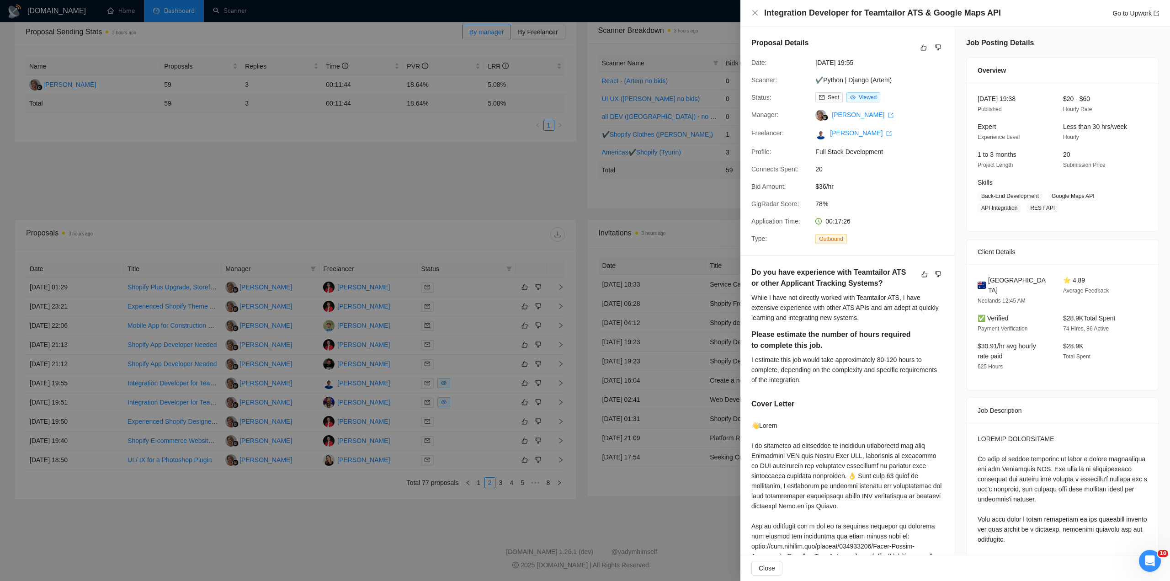 The width and height of the screenshot is (1170, 581). Describe the element at coordinates (822, 97) in the screenshot. I see `span: mail` at that location.